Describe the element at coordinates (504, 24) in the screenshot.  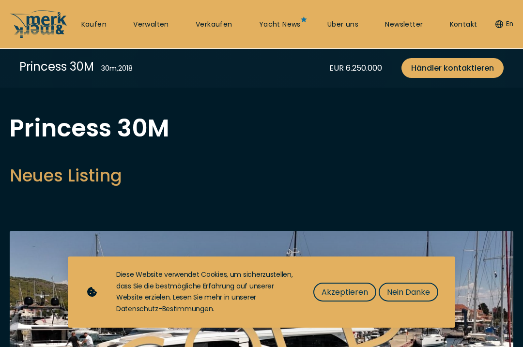
I see `button: En` at that location.